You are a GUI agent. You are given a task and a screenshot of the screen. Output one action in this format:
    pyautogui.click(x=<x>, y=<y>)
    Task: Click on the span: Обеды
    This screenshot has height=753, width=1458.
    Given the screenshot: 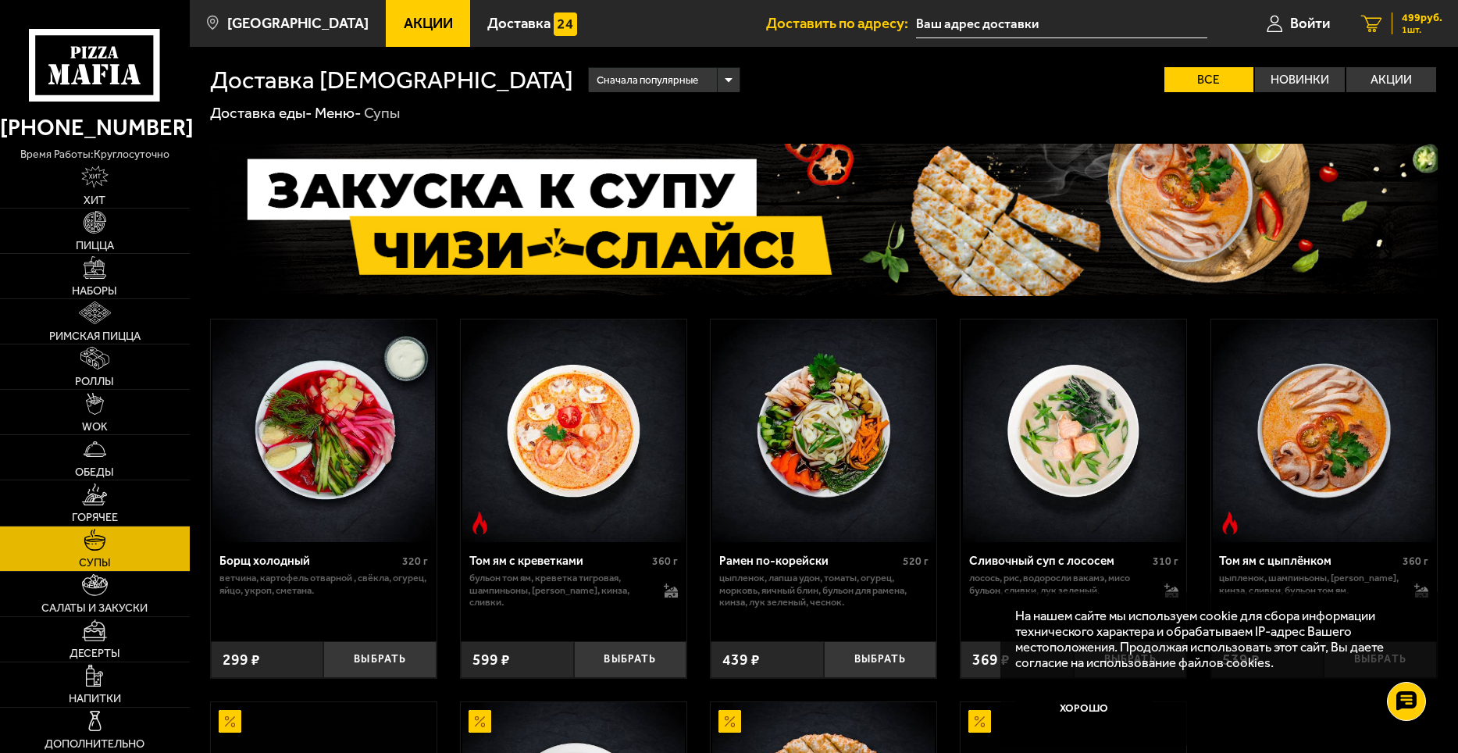 What is the action you would take?
    pyautogui.click(x=94, y=472)
    